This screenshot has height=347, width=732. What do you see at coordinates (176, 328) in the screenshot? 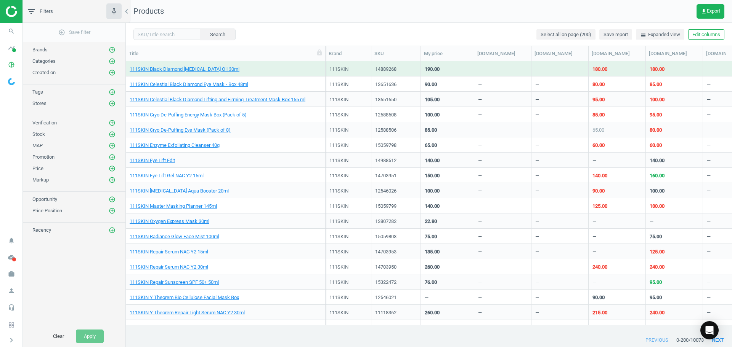
I see `a: AERIN Amber Musk Eau de Parfum - 100ml` at bounding box center [176, 328].